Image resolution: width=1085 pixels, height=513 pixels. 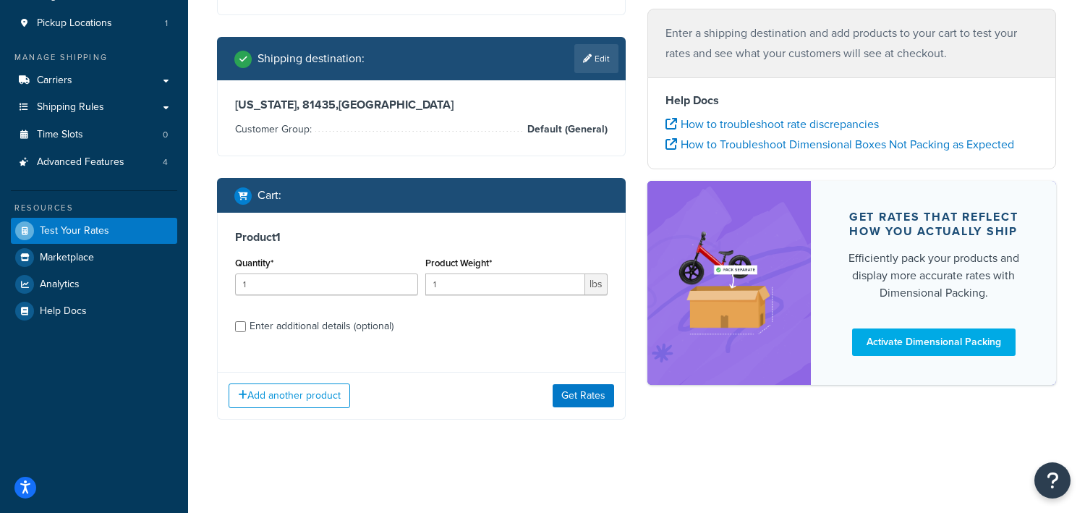 What do you see at coordinates (75, 23) in the screenshot?
I see `span: Pickup Locations` at bounding box center [75, 23].